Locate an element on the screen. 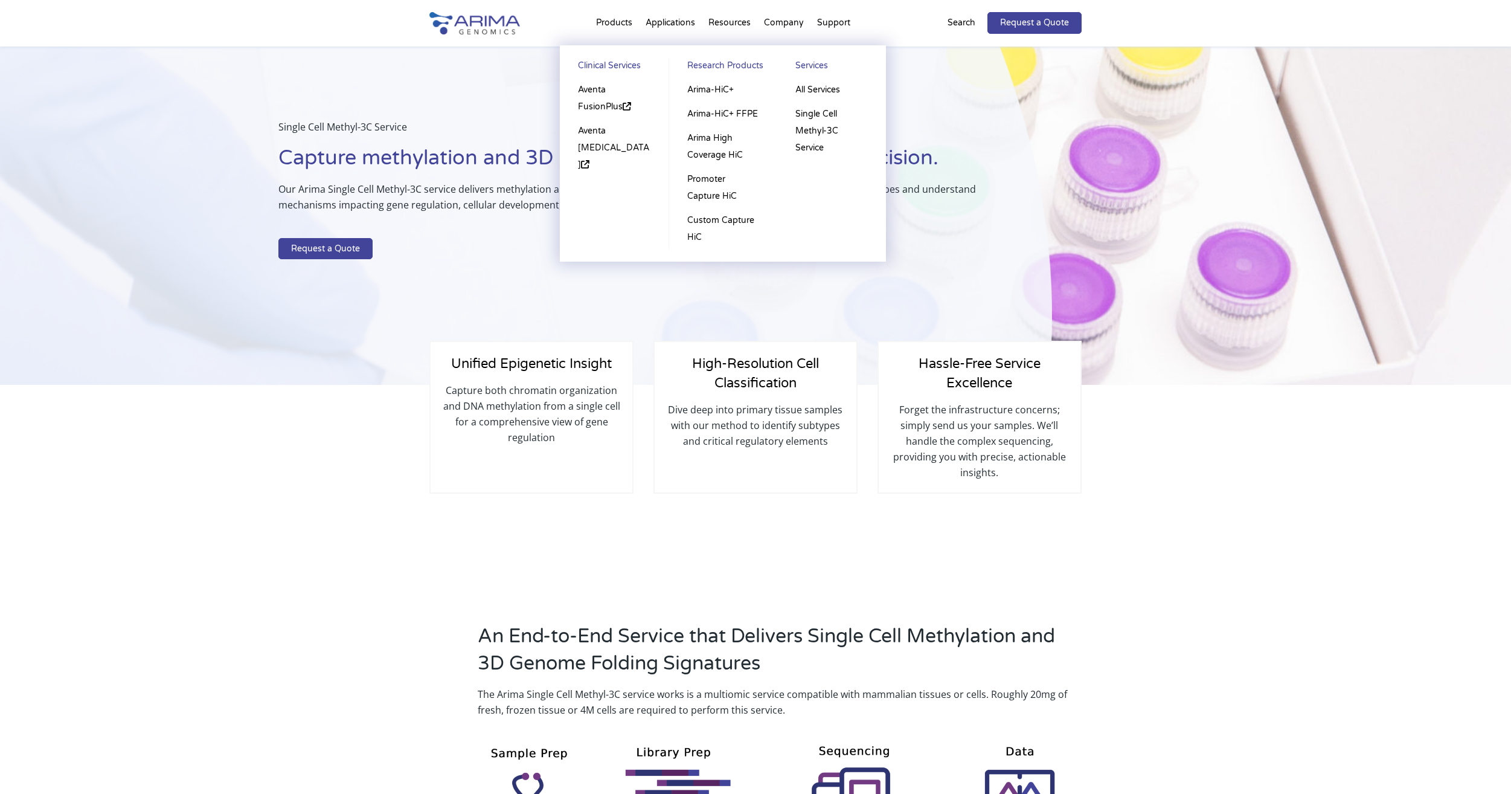  input: Single-Cell Methyl-3C is located at coordinates (7, 235).